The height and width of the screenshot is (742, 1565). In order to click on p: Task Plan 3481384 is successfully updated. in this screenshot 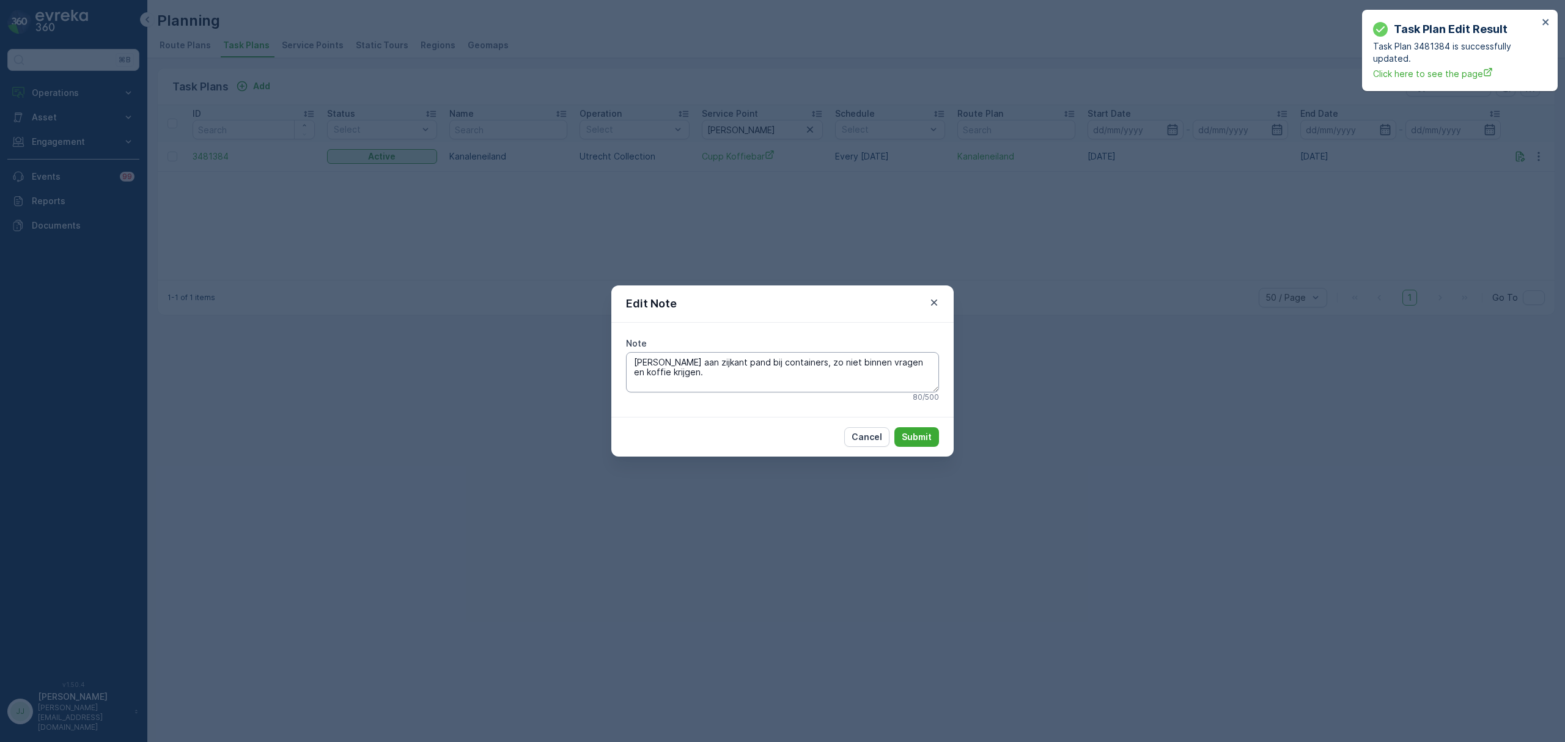, I will do `click(1456, 53)`.